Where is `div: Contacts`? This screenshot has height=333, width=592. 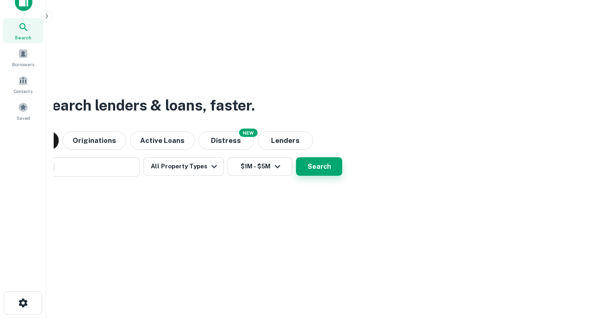 div: Contacts is located at coordinates (23, 84).